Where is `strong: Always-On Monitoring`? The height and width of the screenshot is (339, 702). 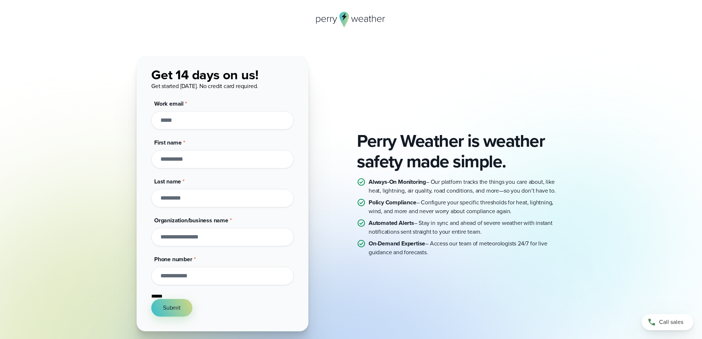 strong: Always-On Monitoring is located at coordinates (397, 182).